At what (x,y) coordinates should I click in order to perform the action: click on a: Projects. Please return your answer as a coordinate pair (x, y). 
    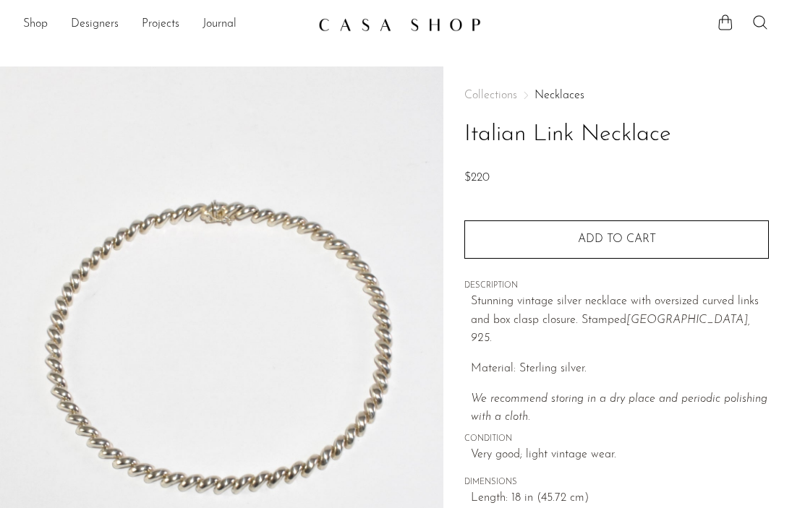
    Looking at the image, I should click on (161, 25).